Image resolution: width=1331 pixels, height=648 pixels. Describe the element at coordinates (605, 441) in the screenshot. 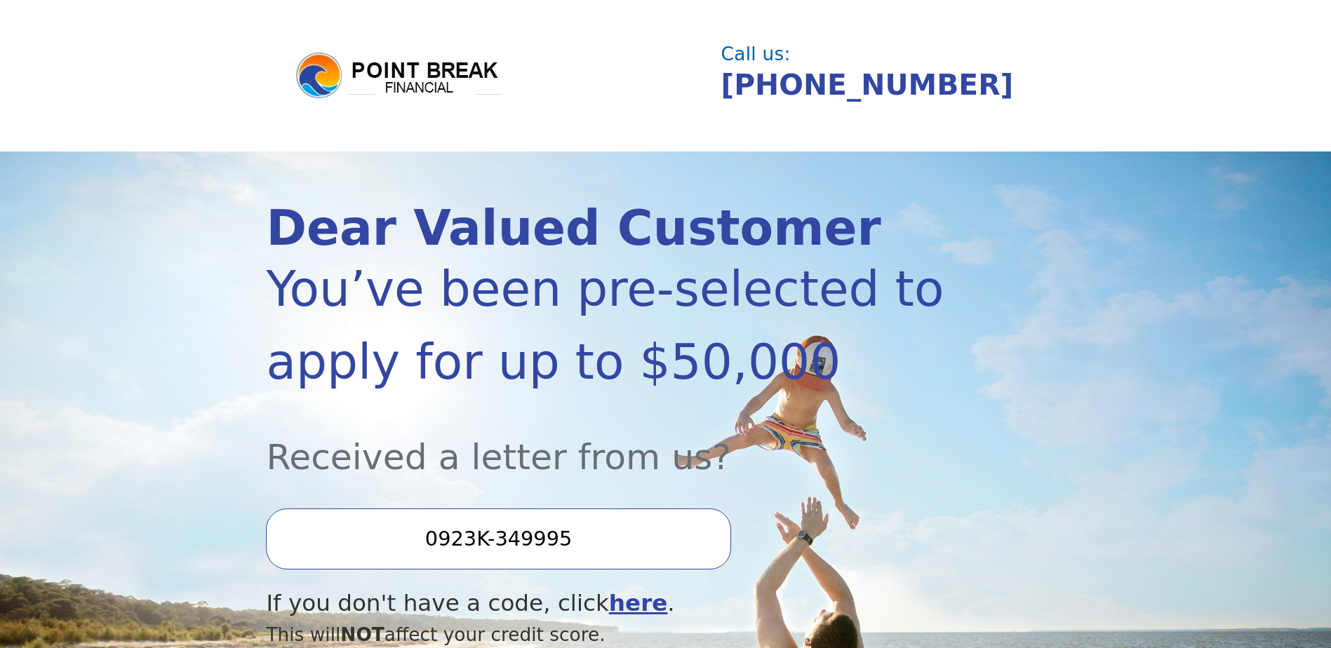

I see `div: Received a letter from us?` at that location.